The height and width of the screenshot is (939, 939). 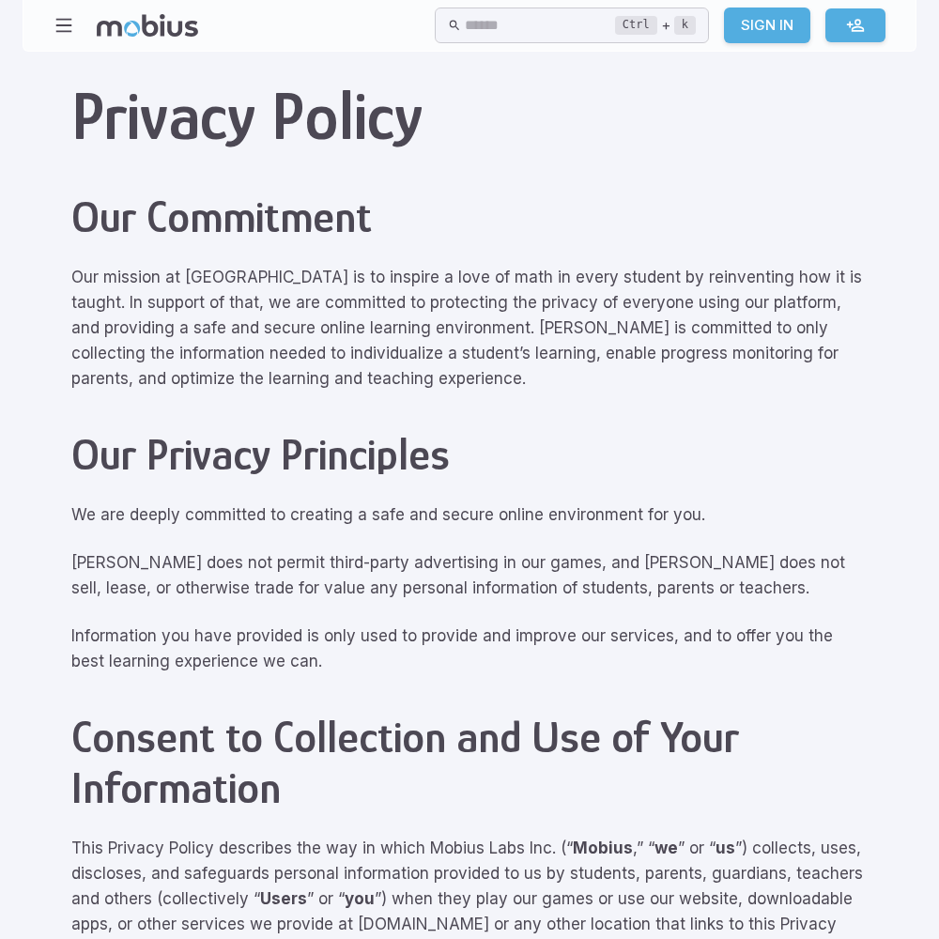 I want to click on a: Sign In, so click(x=767, y=25).